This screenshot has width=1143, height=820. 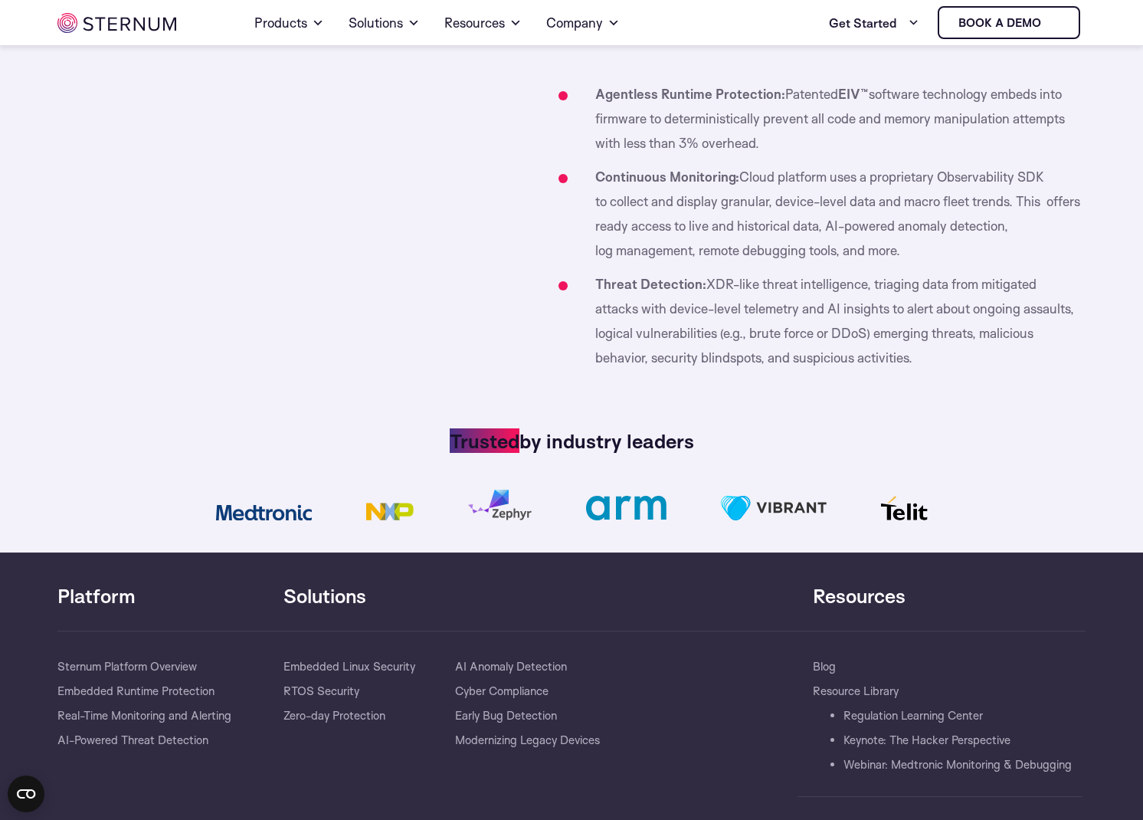 What do you see at coordinates (650, 283) in the screenshot?
I see `b: Threat Detection:` at bounding box center [650, 283].